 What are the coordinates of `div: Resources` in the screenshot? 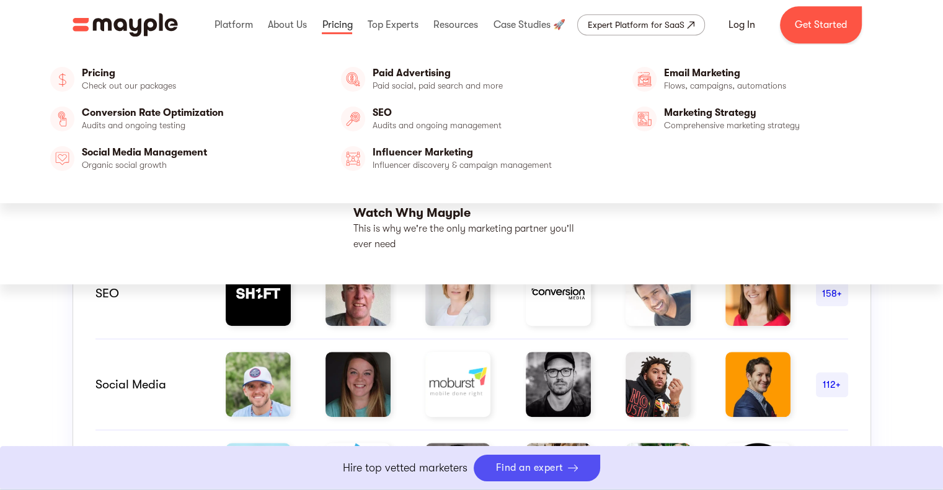 It's located at (456, 25).